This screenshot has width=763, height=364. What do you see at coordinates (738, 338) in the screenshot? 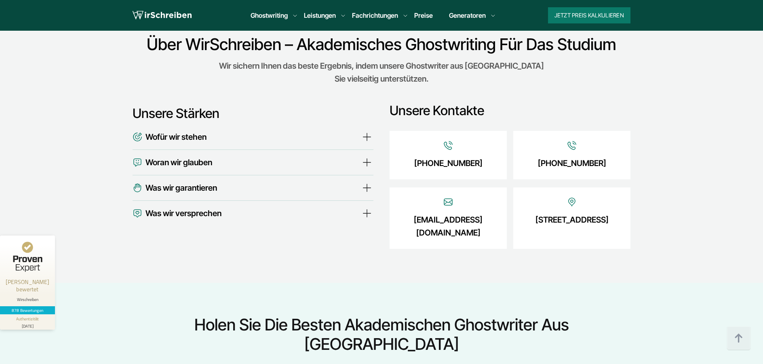
I see `img: button top` at bounding box center [738, 338].